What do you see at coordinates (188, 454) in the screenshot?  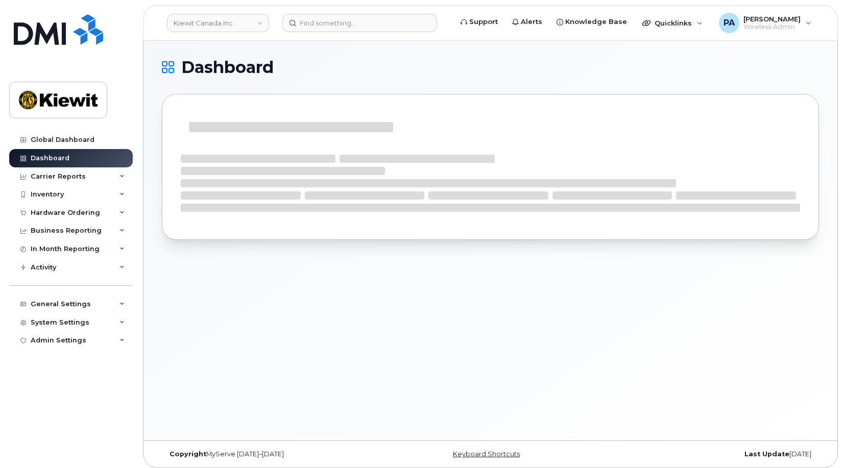 I see `strong: Copyright` at bounding box center [188, 454].